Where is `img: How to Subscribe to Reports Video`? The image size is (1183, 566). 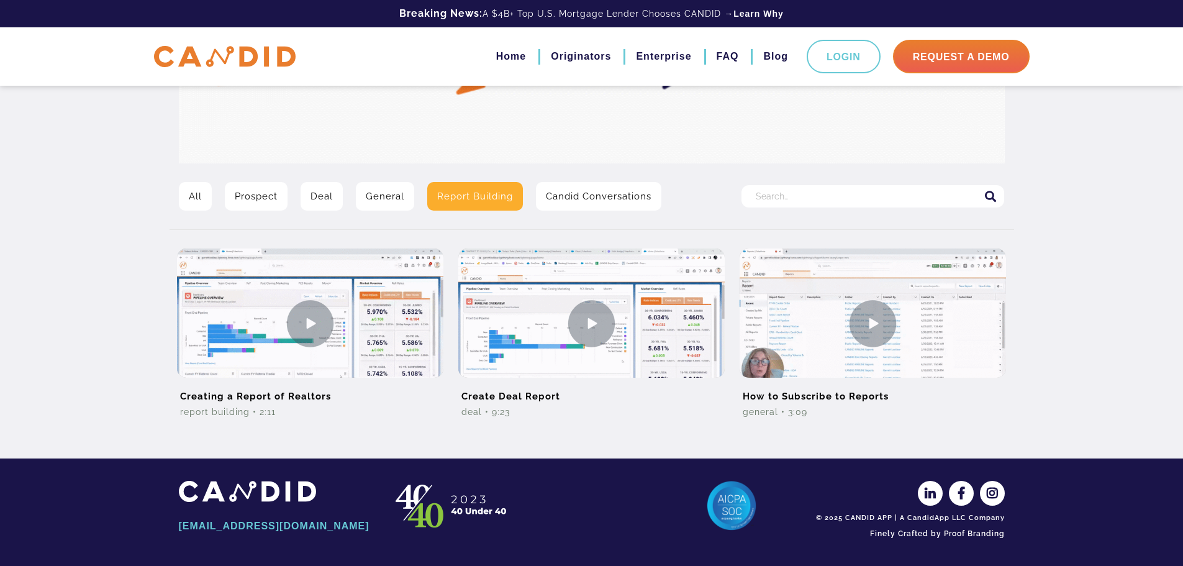 img: How to Subscribe to Reports Video is located at coordinates (873, 323).